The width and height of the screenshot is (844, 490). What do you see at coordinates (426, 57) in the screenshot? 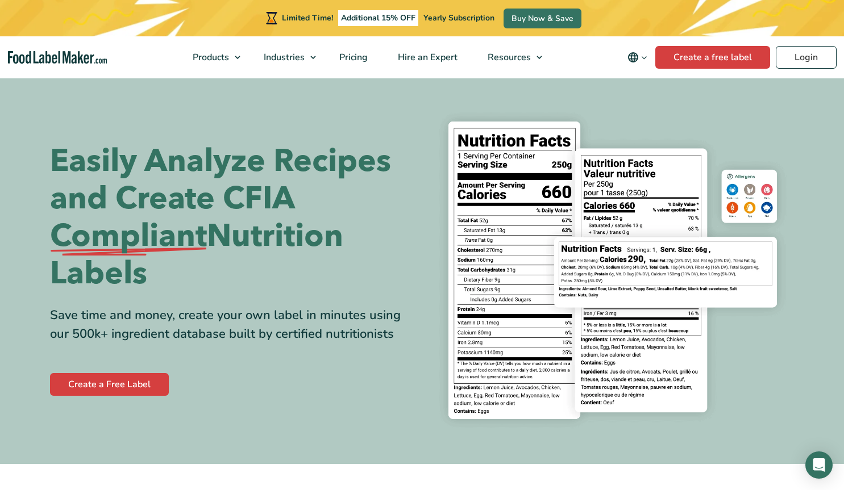
I see `span: Hire an Expert` at bounding box center [426, 57].